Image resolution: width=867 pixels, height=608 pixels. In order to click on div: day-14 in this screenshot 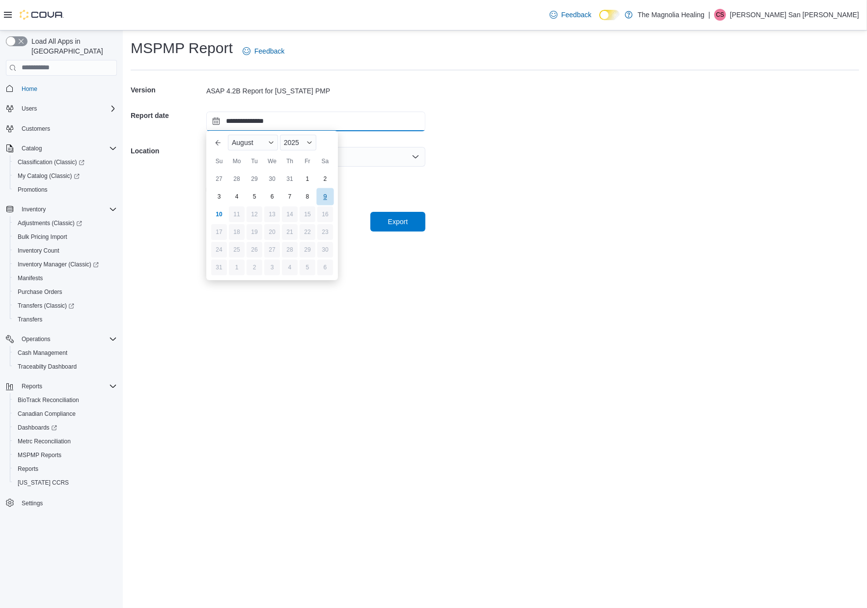, I will do `click(290, 214)`.